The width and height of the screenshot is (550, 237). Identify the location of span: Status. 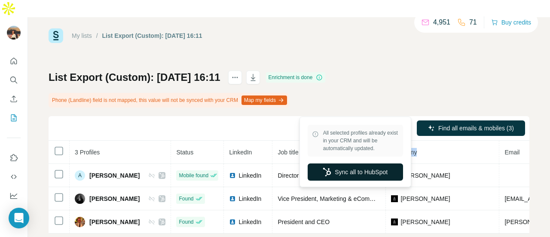
(185, 152).